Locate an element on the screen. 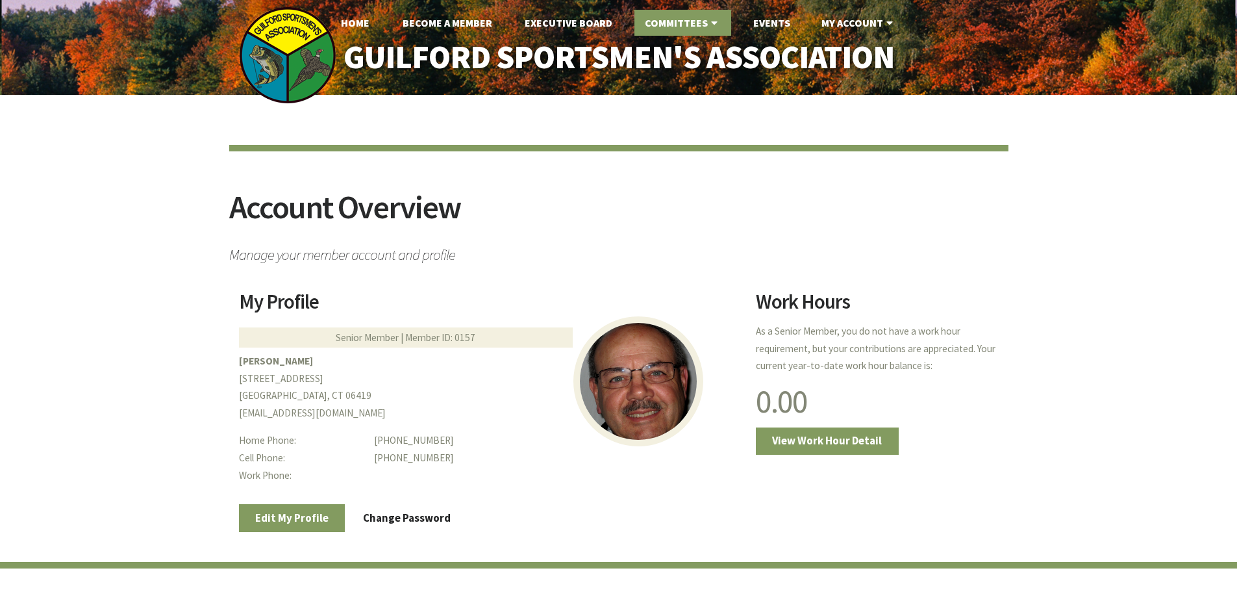 The height and width of the screenshot is (614, 1237). span: Manage your member account and profile is located at coordinates (619, 251).